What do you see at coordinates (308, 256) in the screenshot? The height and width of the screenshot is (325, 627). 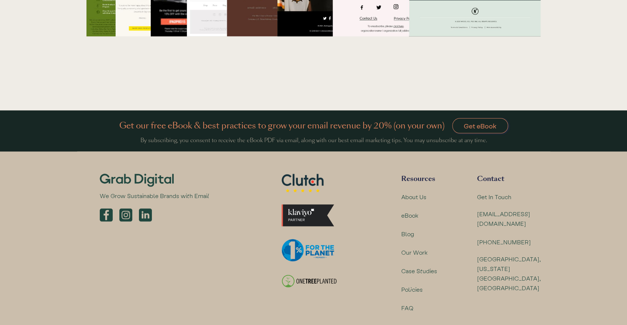 I see `img: We are a proud member of 1% for the planet` at bounding box center [308, 256].